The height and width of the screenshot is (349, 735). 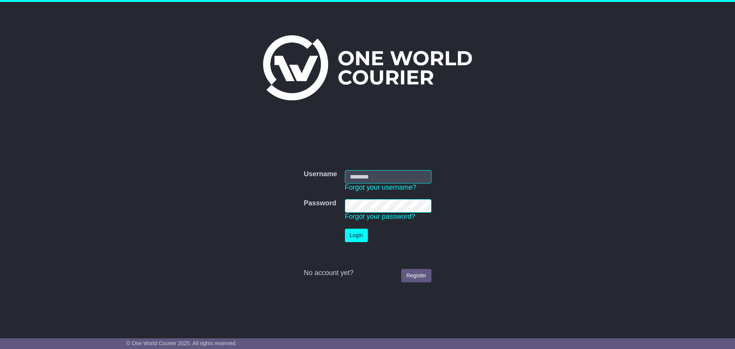 What do you see at coordinates (356, 235) in the screenshot?
I see `button: Login` at bounding box center [356, 235].